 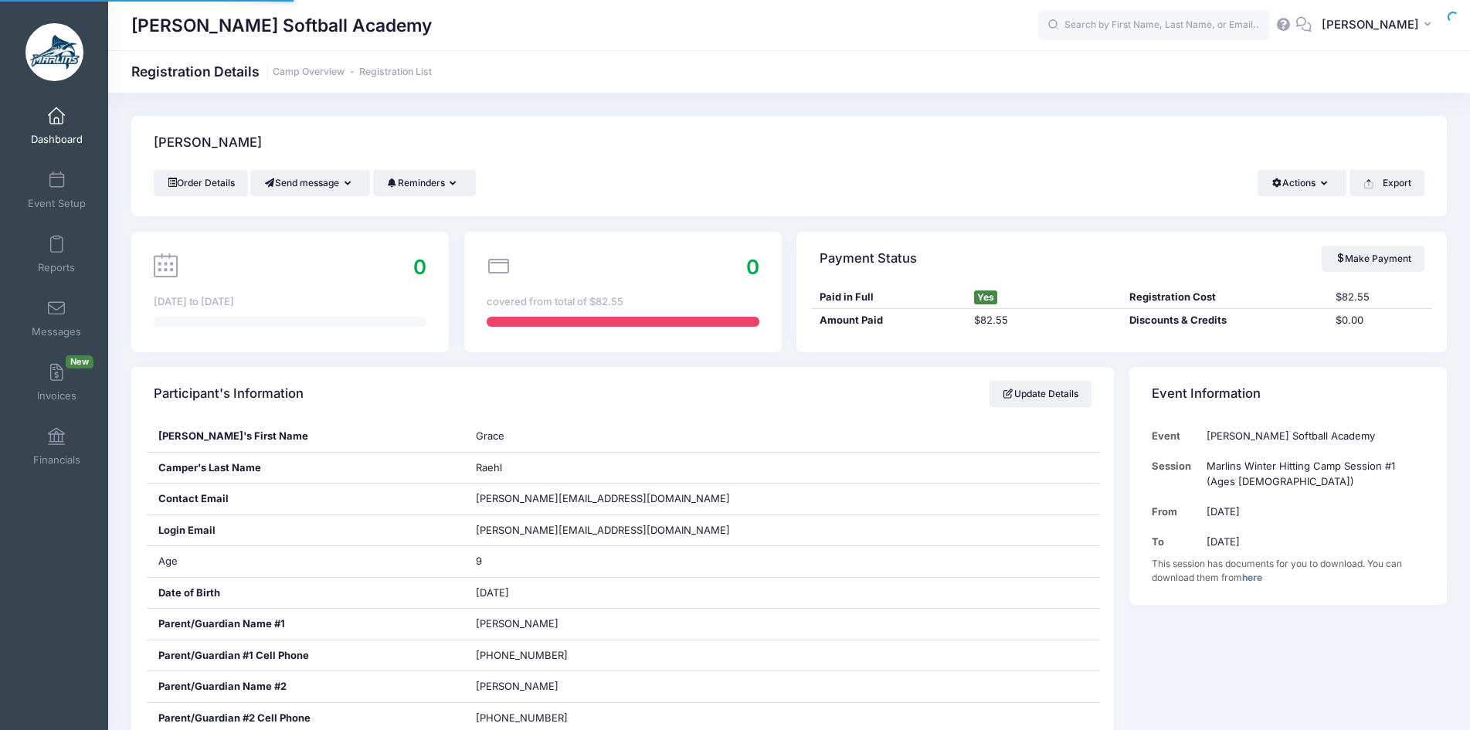 What do you see at coordinates (201, 183) in the screenshot?
I see `a: Order Details` at bounding box center [201, 183].